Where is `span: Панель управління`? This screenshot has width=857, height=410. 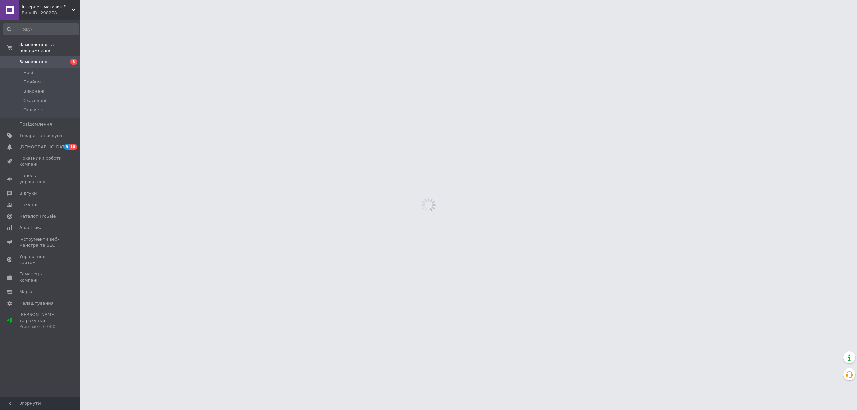
span: Панель управління is located at coordinates (41, 179).